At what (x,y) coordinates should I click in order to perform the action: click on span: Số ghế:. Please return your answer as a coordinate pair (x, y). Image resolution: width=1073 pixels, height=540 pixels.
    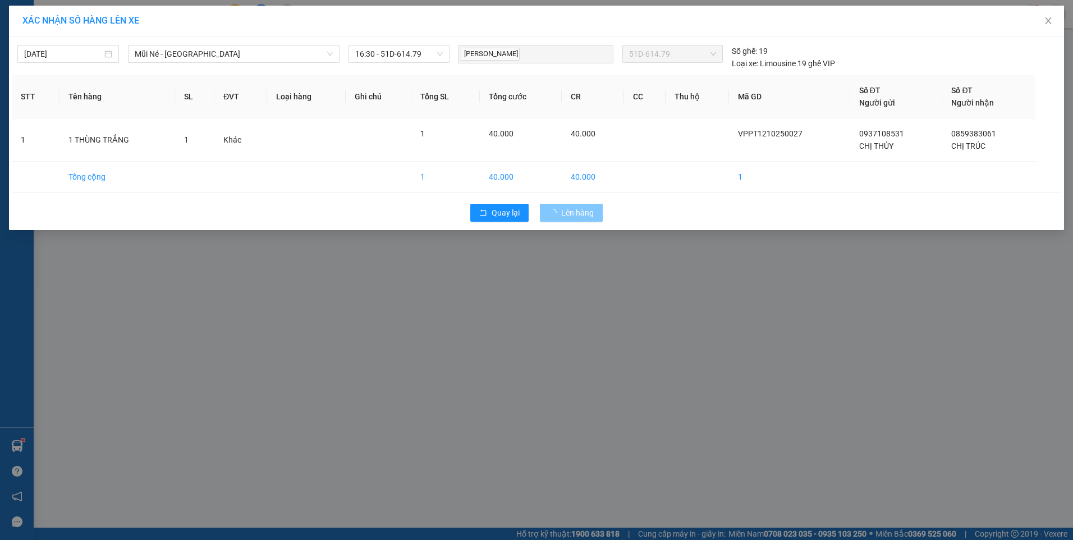
    Looking at the image, I should click on (744, 51).